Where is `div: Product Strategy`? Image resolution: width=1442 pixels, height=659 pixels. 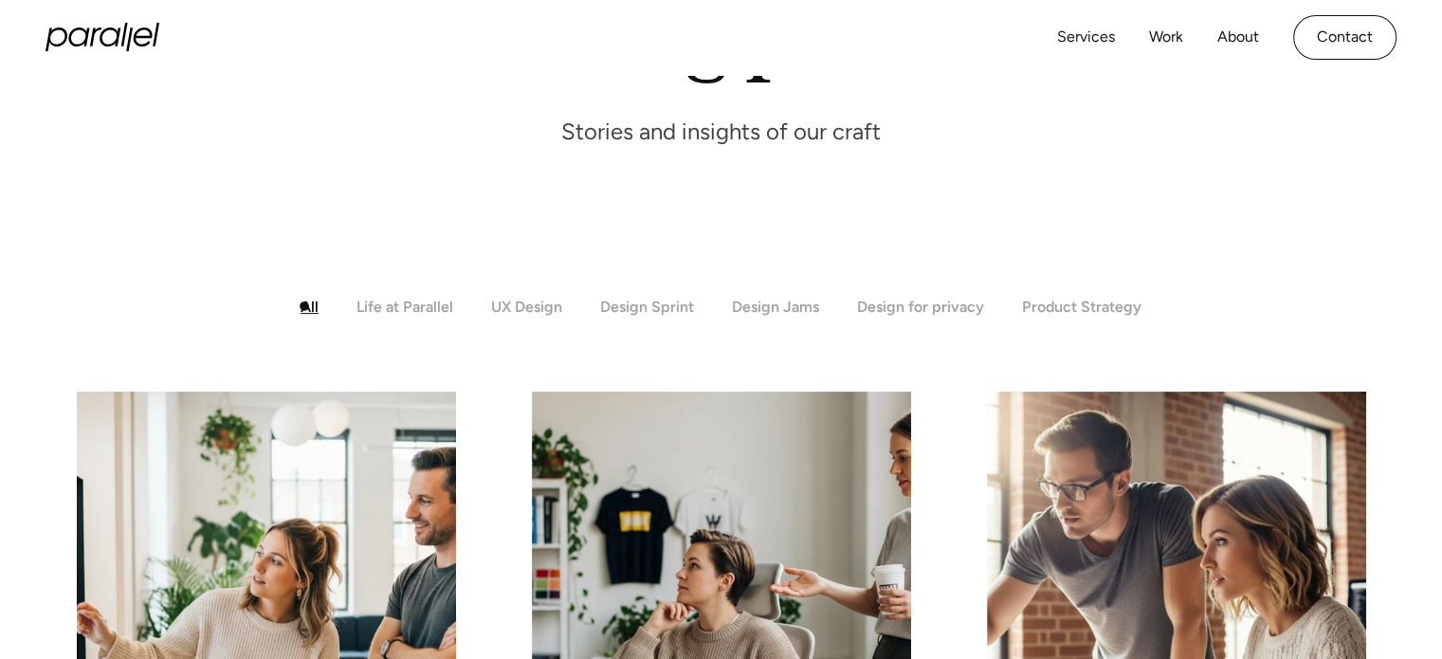
div: Product Strategy is located at coordinates (1082, 306).